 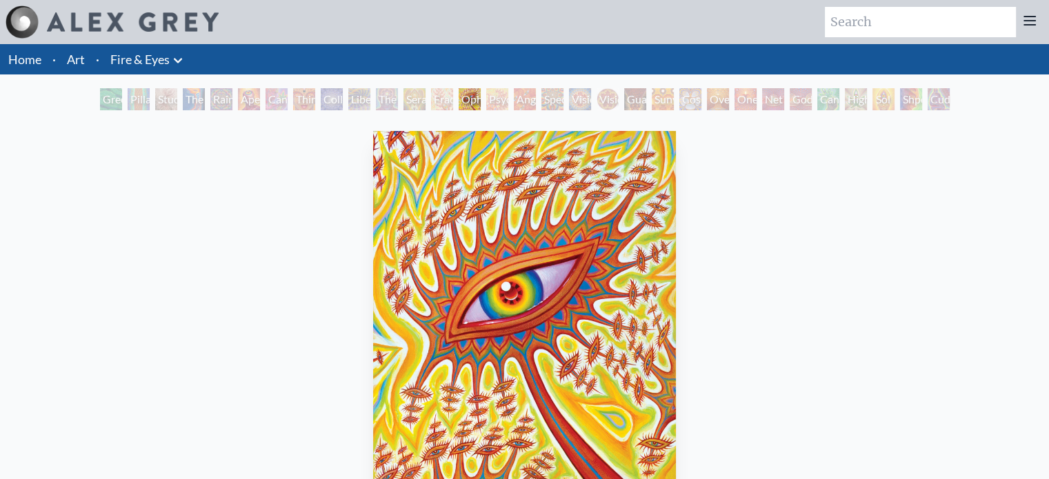 I want to click on div: Cannafist, so click(x=828, y=99).